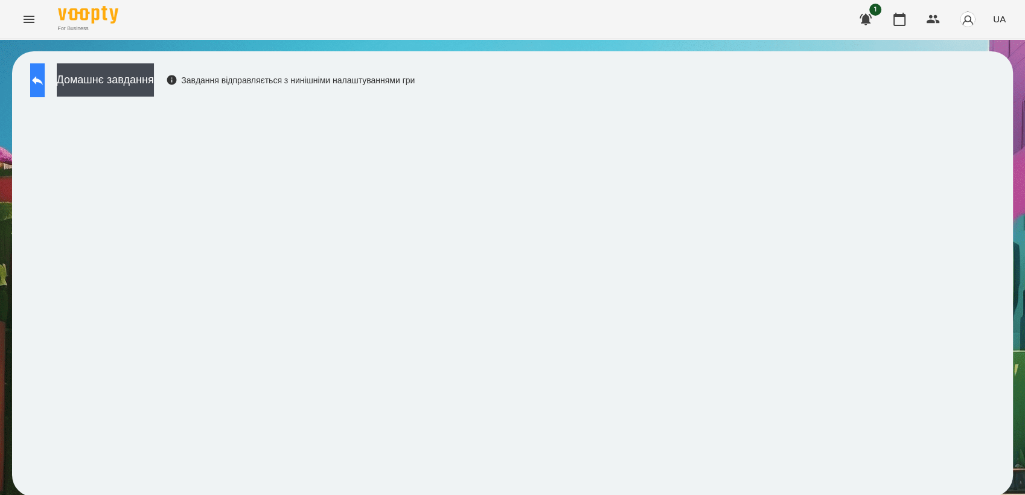 The width and height of the screenshot is (1025, 495). I want to click on span: UA, so click(999, 19).